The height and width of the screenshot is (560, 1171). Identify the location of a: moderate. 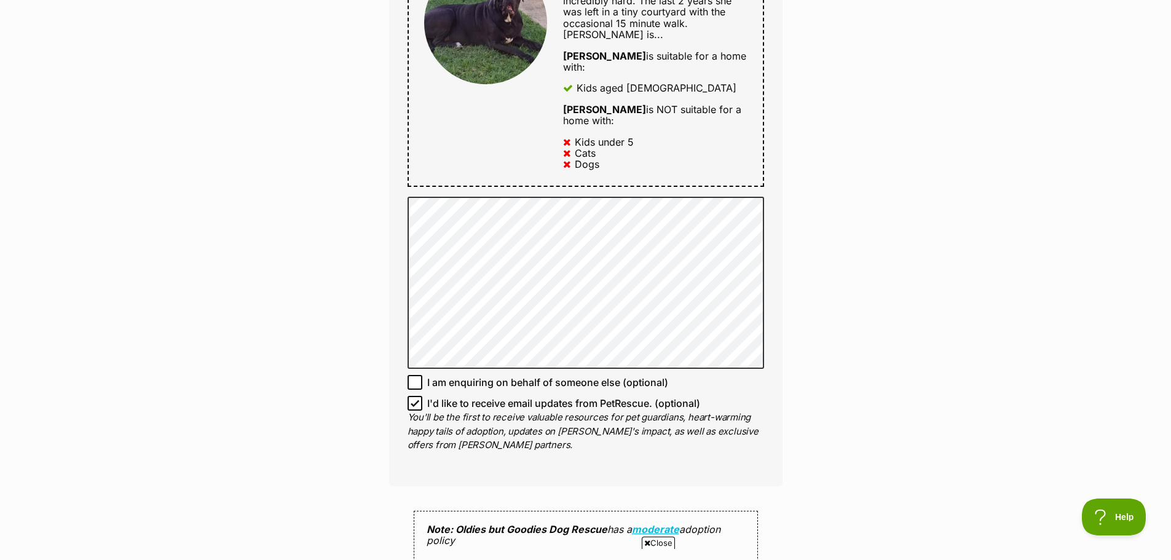
(656, 529).